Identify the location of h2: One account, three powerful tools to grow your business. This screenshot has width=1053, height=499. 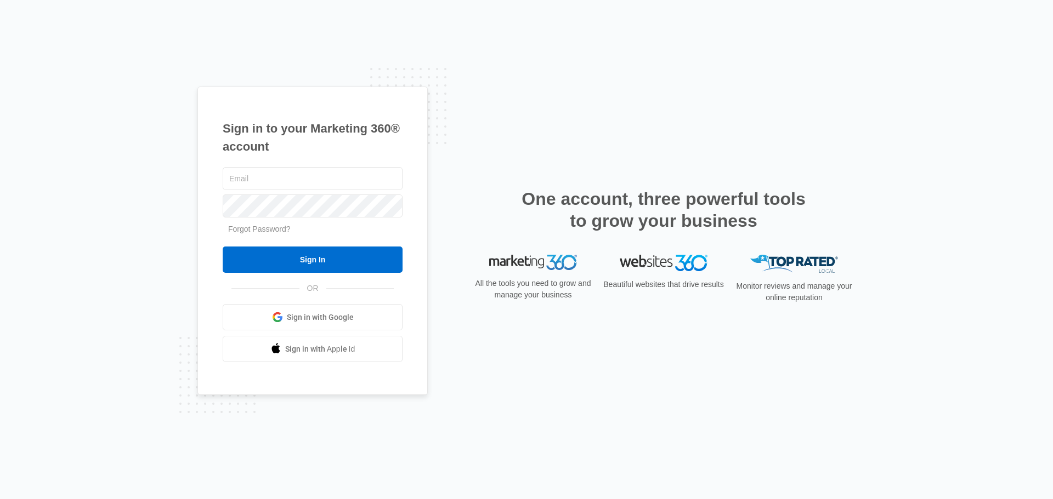
(663, 210).